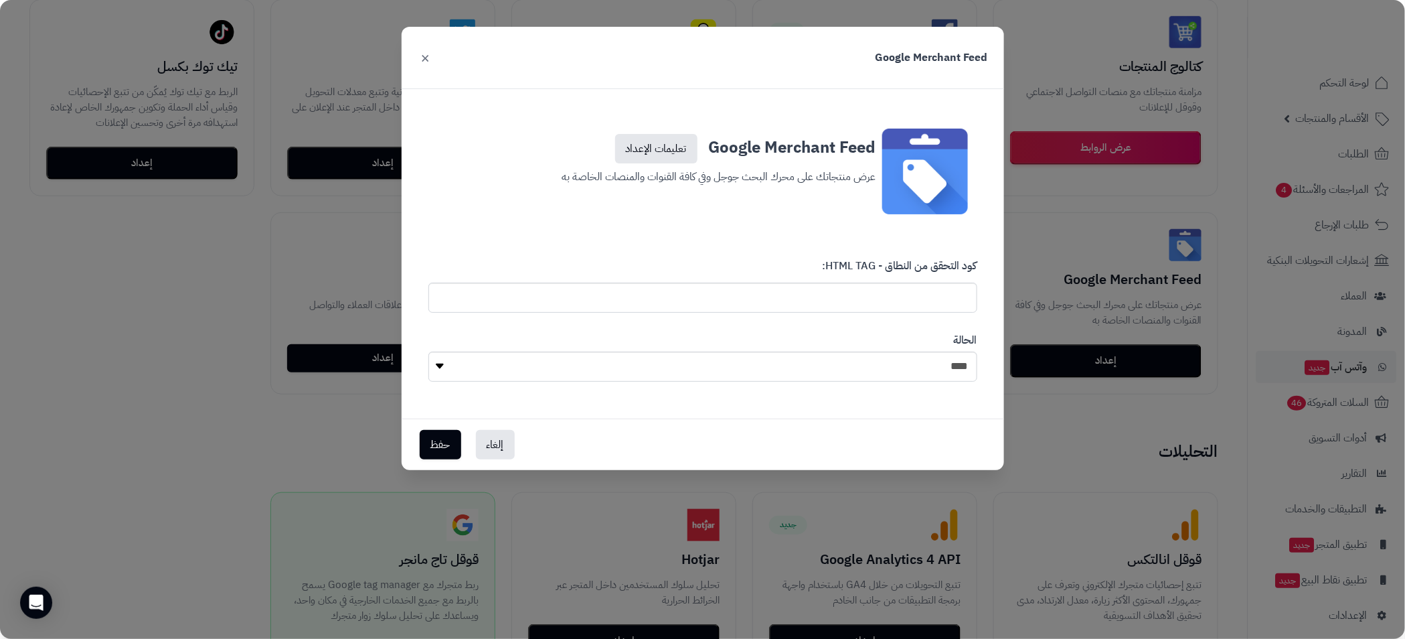 This screenshot has height=639, width=1405. I want to click on button: حفظ, so click(440, 444).